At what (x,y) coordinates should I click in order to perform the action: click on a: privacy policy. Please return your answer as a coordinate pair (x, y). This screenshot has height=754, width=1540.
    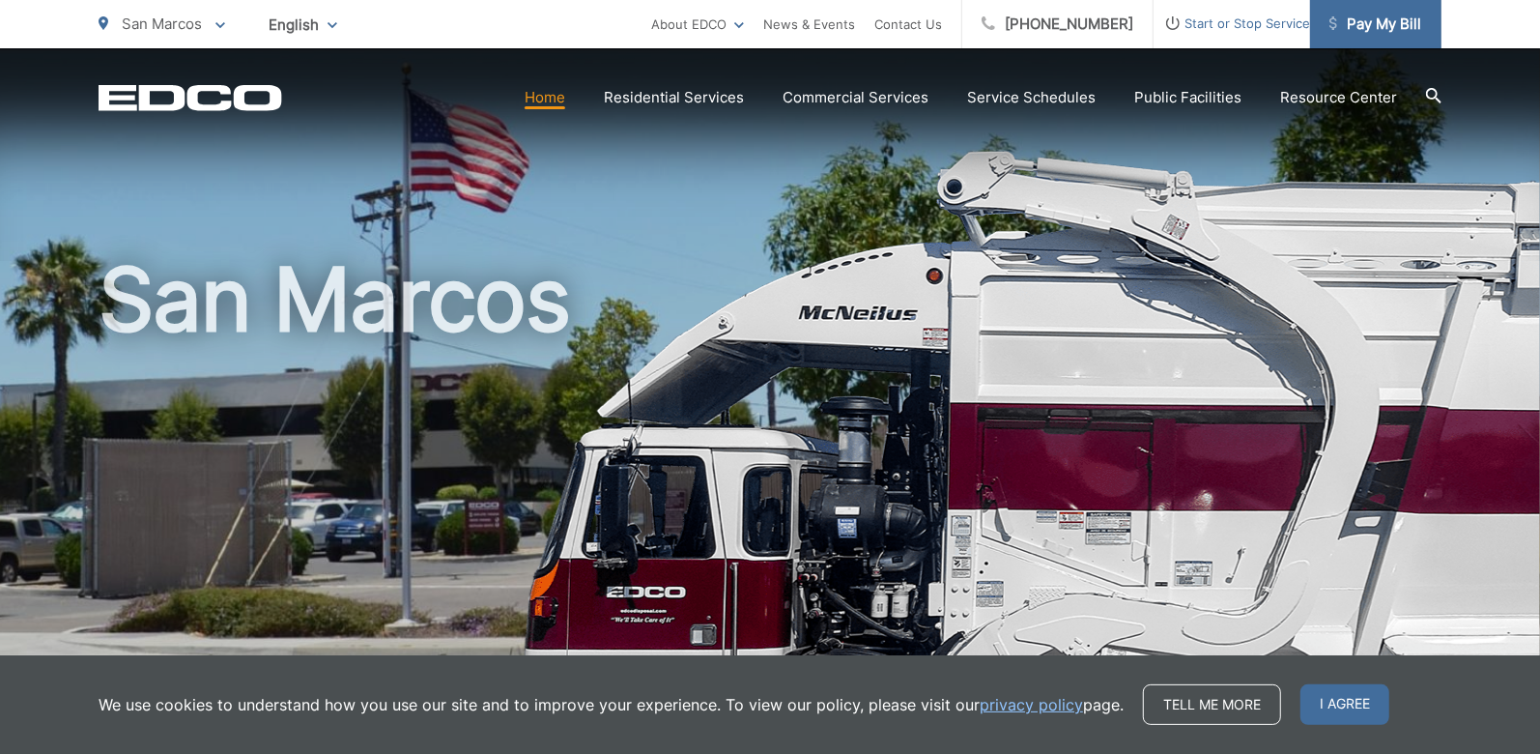
    Looking at the image, I should click on (1031, 704).